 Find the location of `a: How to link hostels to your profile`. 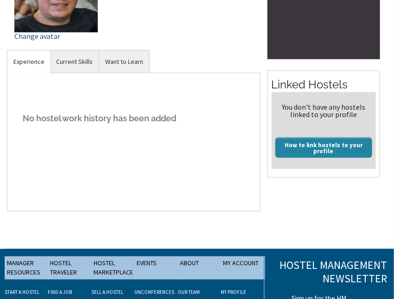

a: How to link hostels to your profile is located at coordinates (323, 147).